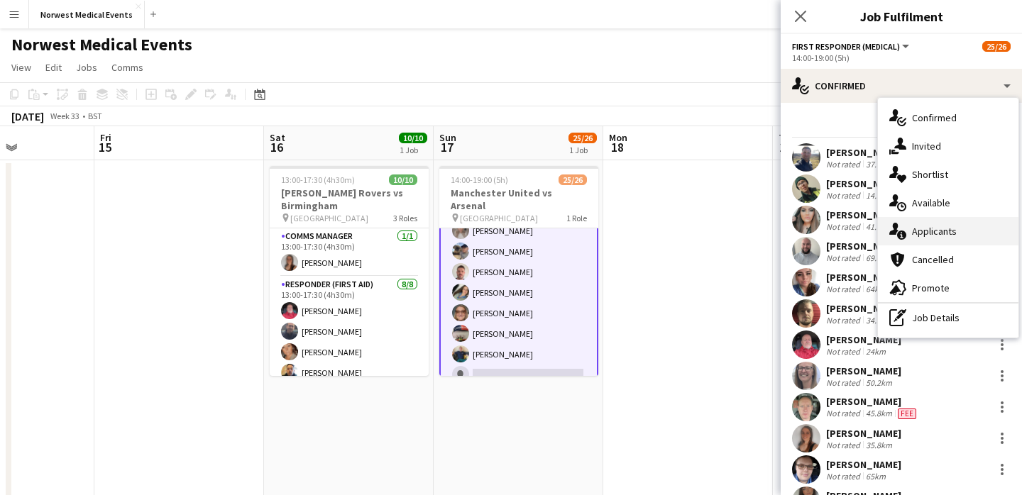  Describe the element at coordinates (65, 116) in the screenshot. I see `span: Week 33` at that location.